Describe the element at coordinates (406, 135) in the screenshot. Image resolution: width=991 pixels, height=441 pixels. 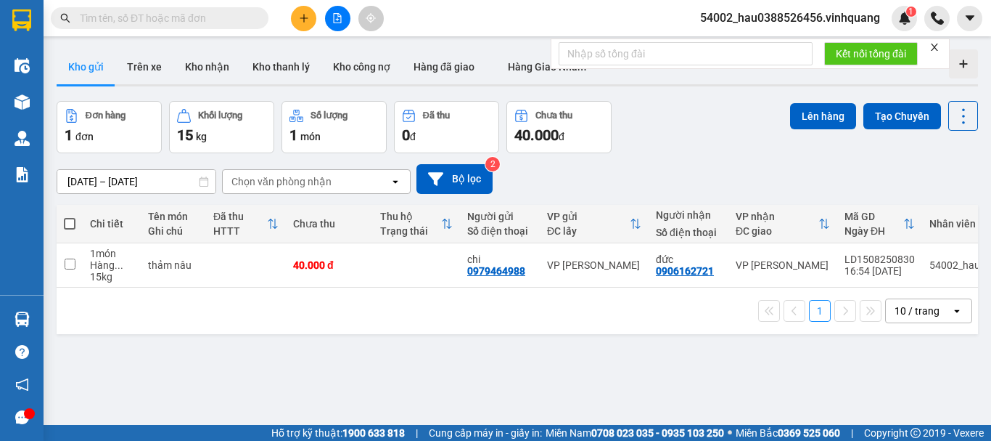
I see `span: 0` at that location.